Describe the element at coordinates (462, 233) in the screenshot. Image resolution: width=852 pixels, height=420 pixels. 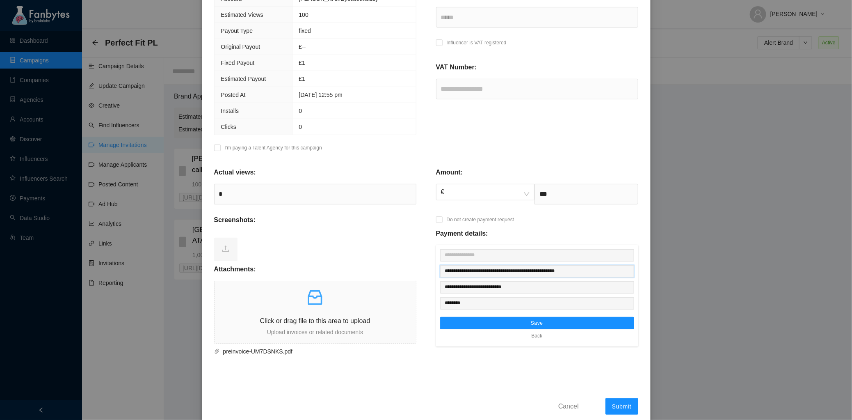
I see `p: Payment details:` at that location.